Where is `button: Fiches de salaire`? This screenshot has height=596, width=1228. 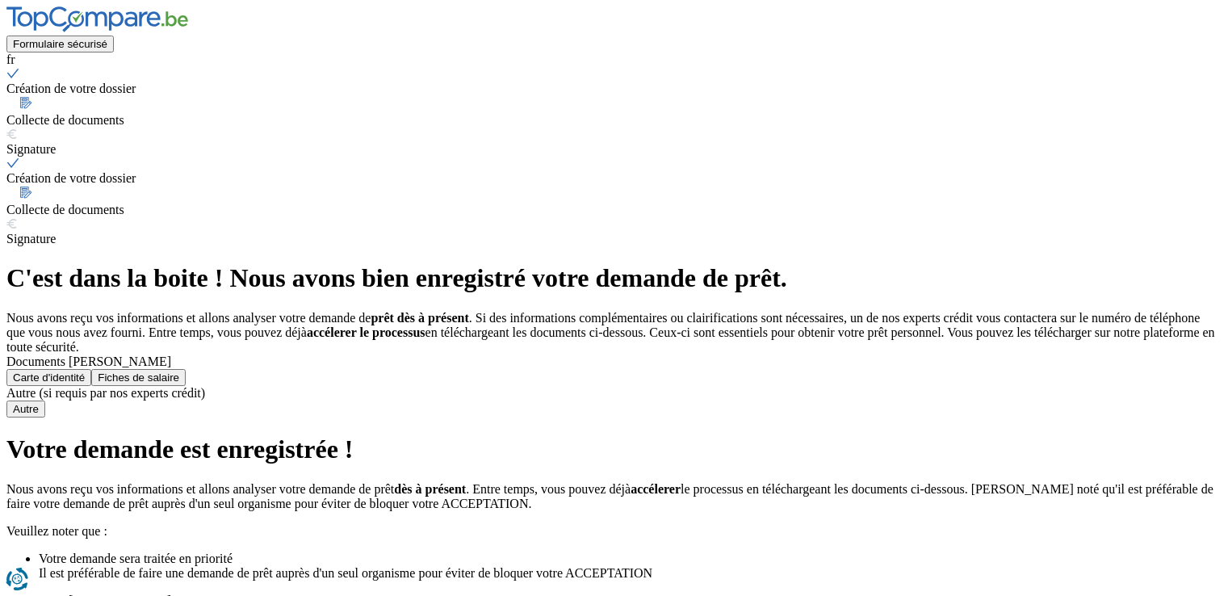
button: Fiches de salaire is located at coordinates (138, 377).